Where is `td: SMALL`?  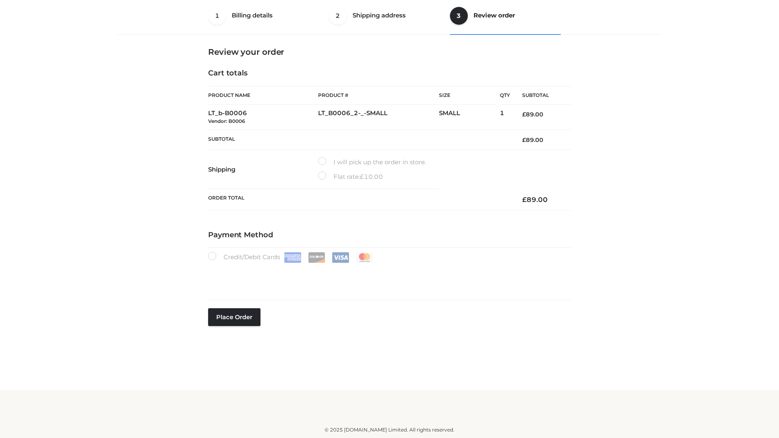
td: SMALL is located at coordinates (469, 117).